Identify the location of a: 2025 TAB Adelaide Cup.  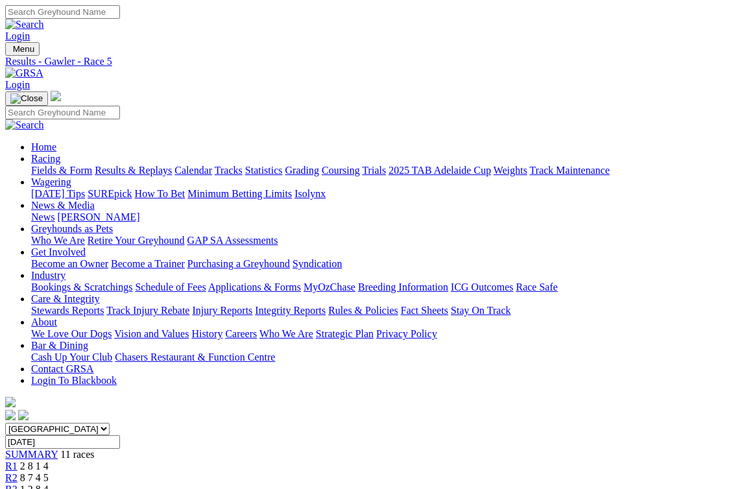
(440, 170).